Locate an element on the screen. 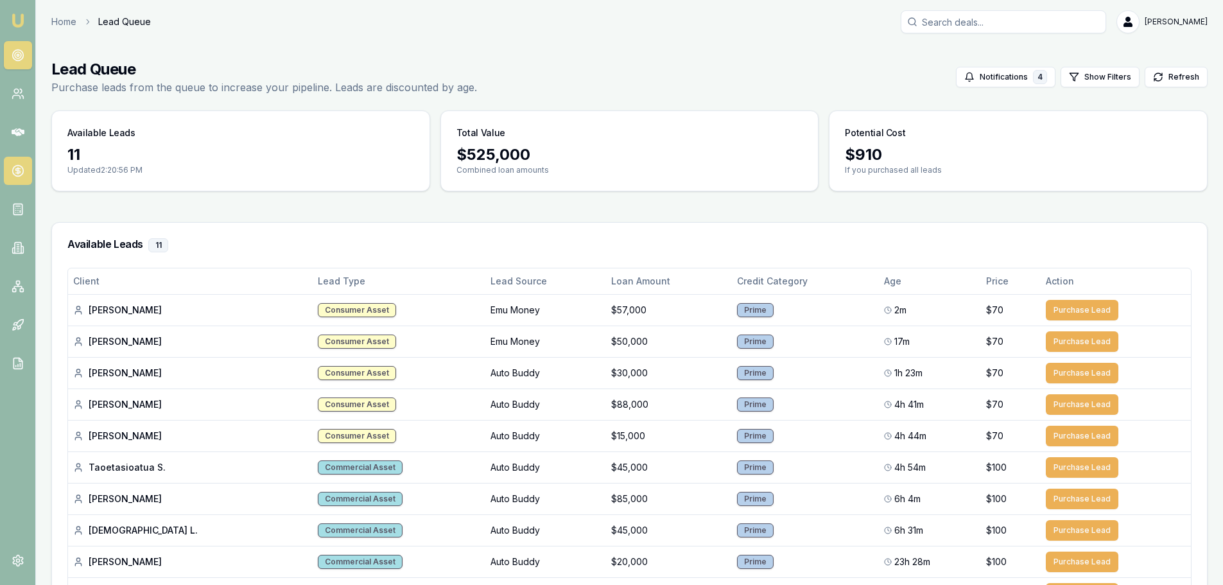  div: 4 is located at coordinates (1040, 77).